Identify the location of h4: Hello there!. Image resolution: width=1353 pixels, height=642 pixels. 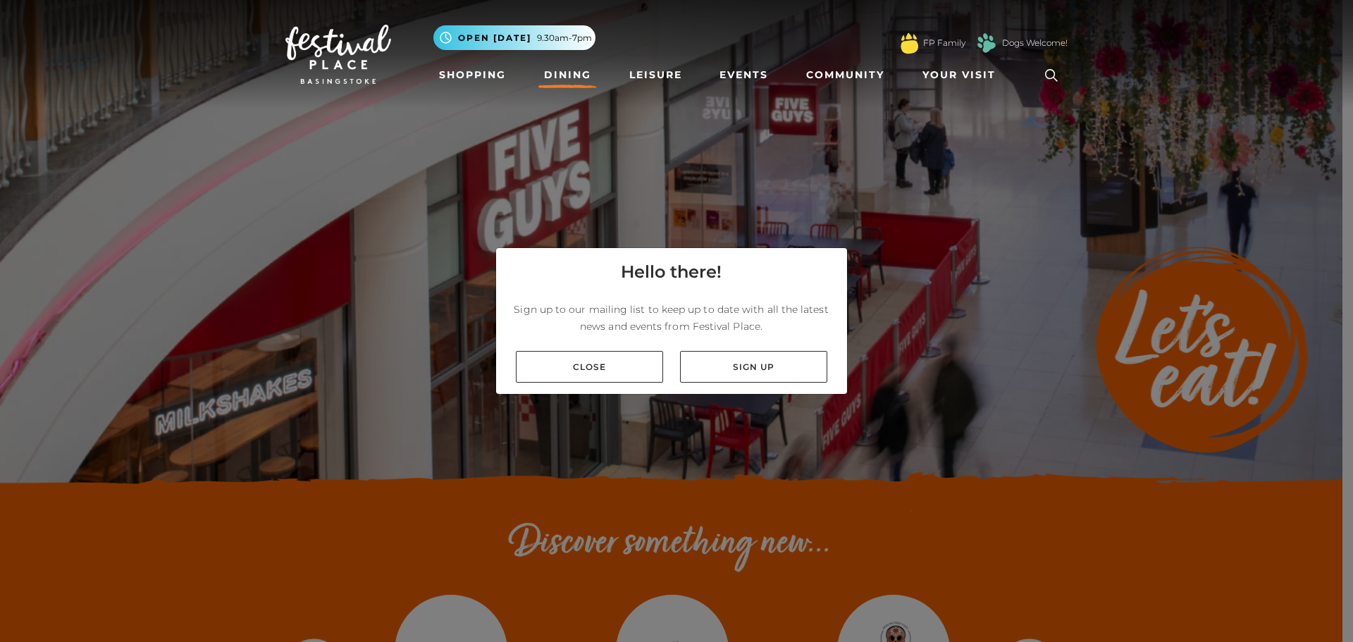
(671, 272).